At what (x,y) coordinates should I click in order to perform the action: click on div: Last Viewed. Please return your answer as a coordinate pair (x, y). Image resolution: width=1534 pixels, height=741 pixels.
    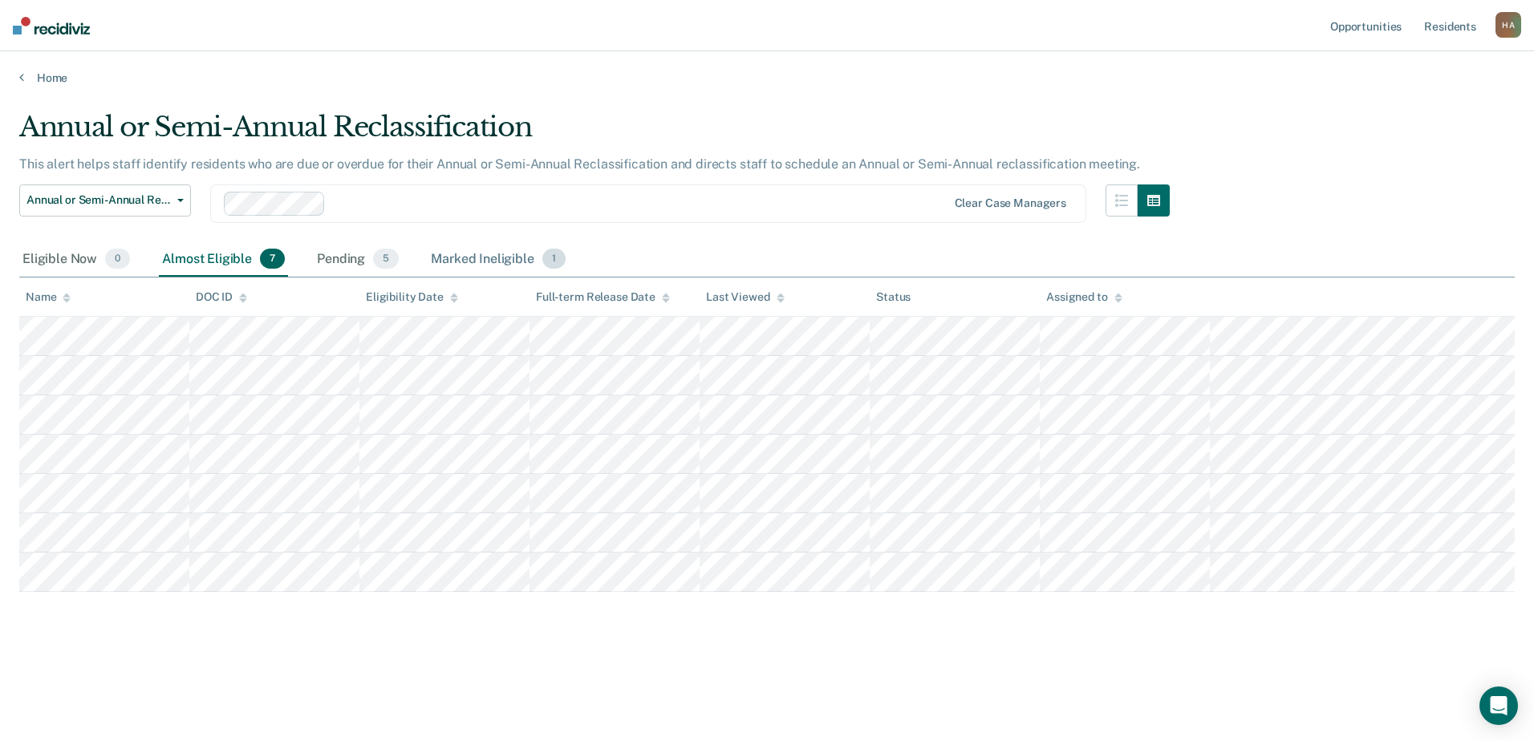
    Looking at the image, I should click on (744, 297).